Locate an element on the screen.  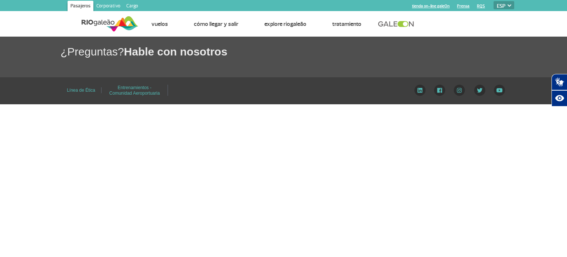
span: Hable con nosotros is located at coordinates (176, 51).